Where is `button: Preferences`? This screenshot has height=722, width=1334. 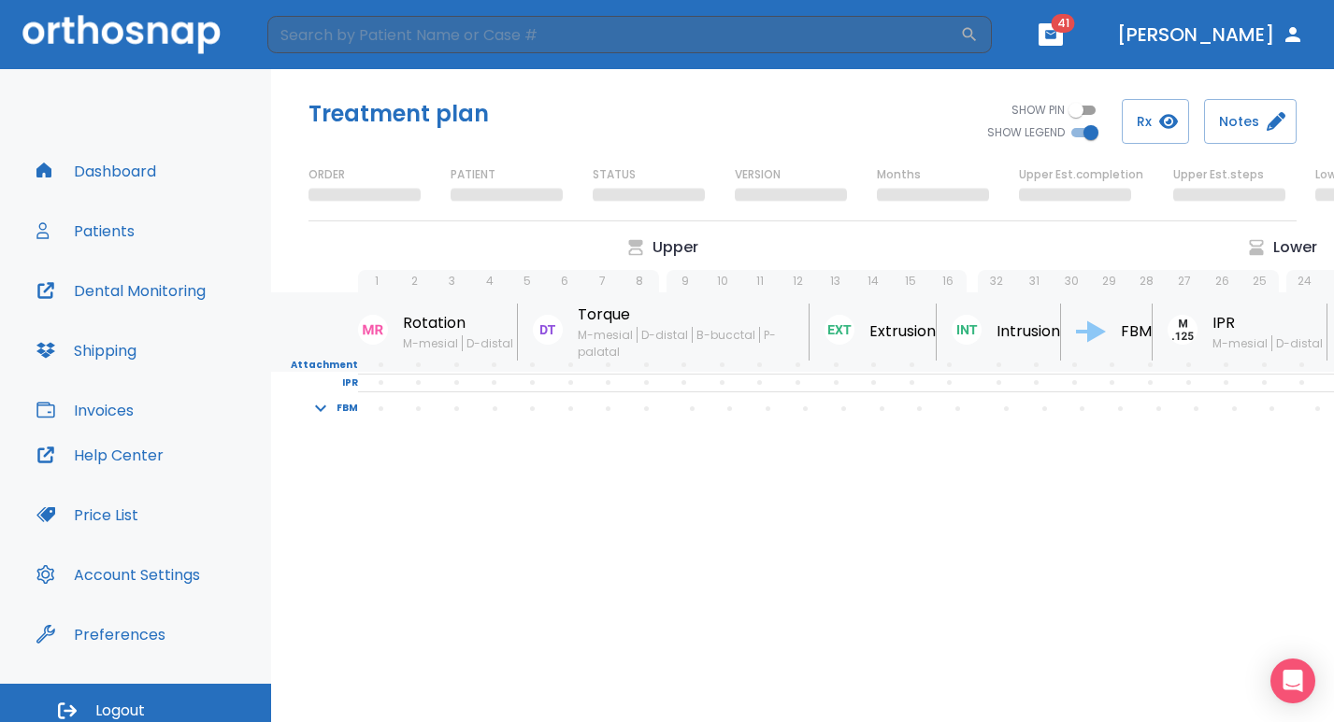 button: Preferences is located at coordinates (101, 635).